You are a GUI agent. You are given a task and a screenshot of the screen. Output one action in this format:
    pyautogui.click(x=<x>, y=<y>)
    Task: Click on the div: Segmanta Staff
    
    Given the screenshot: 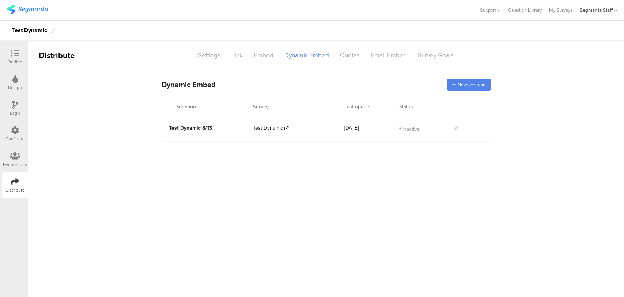 What is the action you would take?
    pyautogui.click(x=597, y=10)
    